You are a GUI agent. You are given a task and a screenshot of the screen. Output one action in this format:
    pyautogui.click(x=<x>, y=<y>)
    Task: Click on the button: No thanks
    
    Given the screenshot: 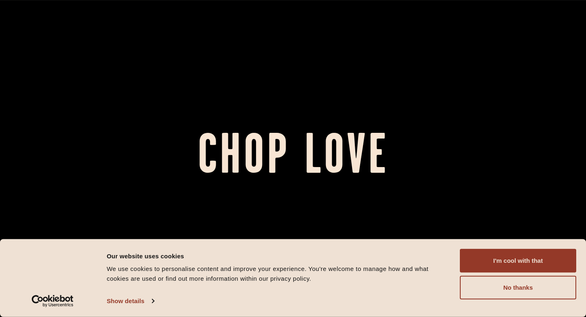 What is the action you would take?
    pyautogui.click(x=518, y=287)
    